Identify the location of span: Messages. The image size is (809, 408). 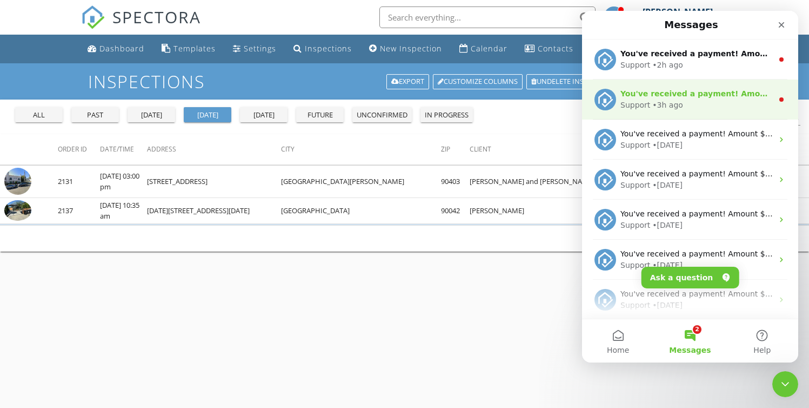
(108, 339).